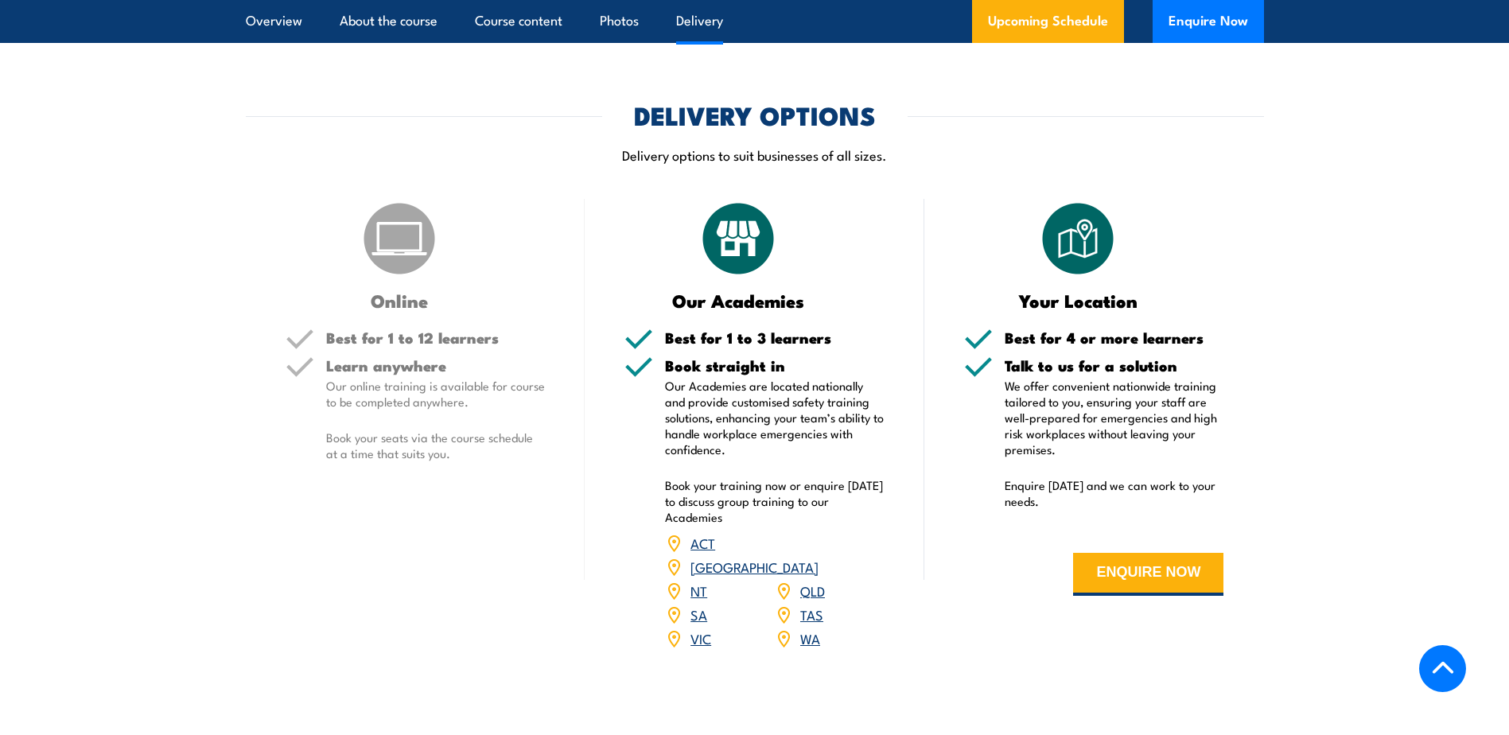 This screenshot has width=1509, height=735. I want to click on h5: Book straight in, so click(775, 365).